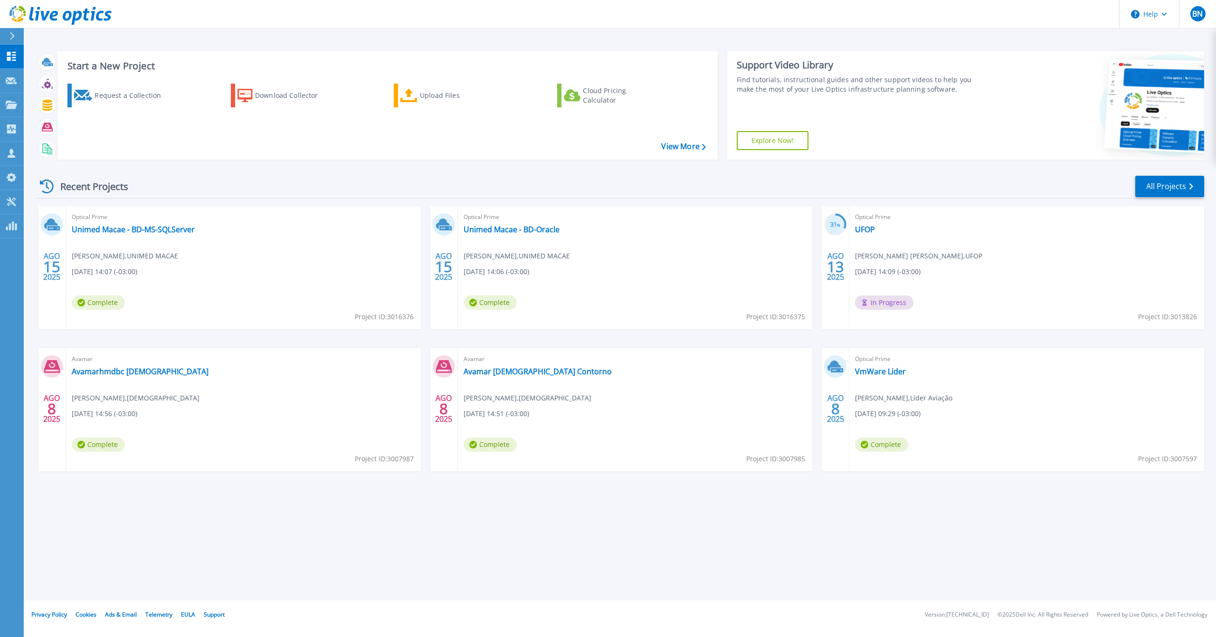 The width and height of the screenshot is (1216, 637). Describe the element at coordinates (835, 266) in the screenshot. I see `span: 13` at that location.